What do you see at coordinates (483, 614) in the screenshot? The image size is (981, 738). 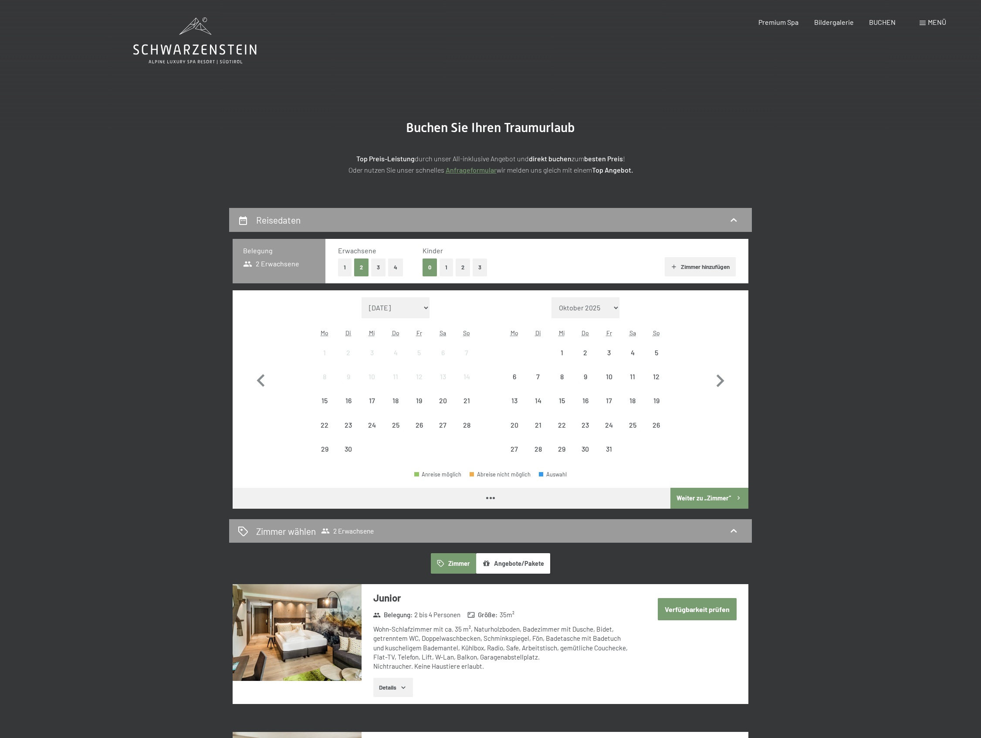 I see `strong: Größe :` at bounding box center [483, 614].